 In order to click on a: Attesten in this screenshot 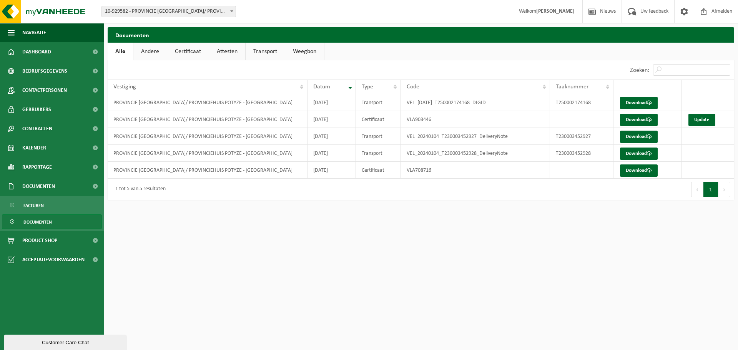, I will do `click(227, 52)`.